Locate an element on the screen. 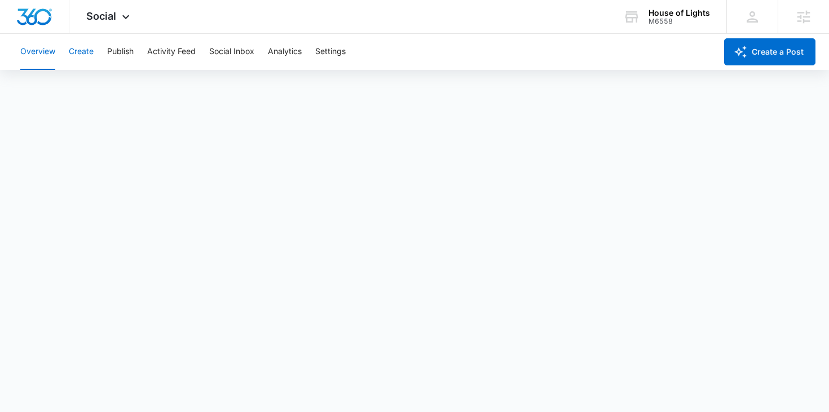 This screenshot has height=412, width=829. span: Social is located at coordinates (101, 16).